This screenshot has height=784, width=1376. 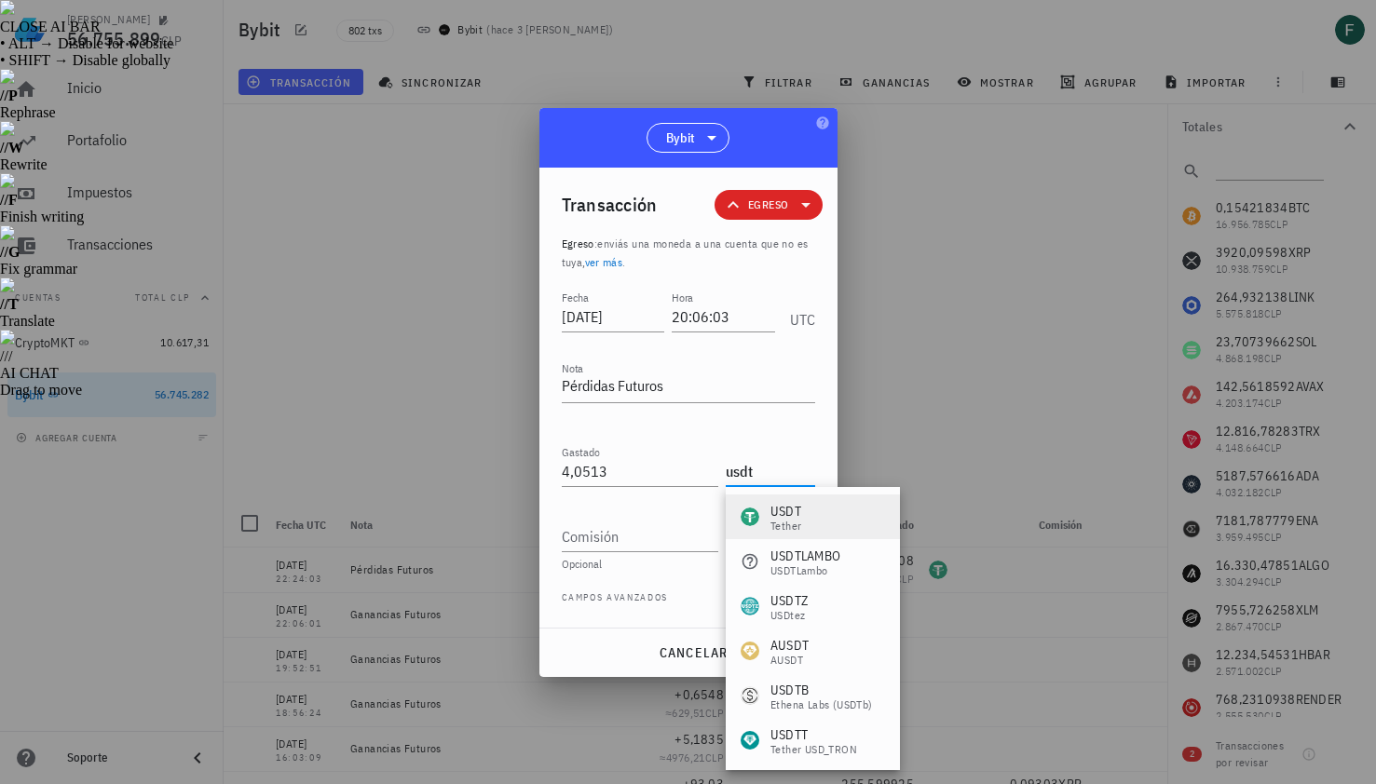 What do you see at coordinates (750, 517) in the screenshot?
I see `div: USDT-icon` at bounding box center [750, 517].